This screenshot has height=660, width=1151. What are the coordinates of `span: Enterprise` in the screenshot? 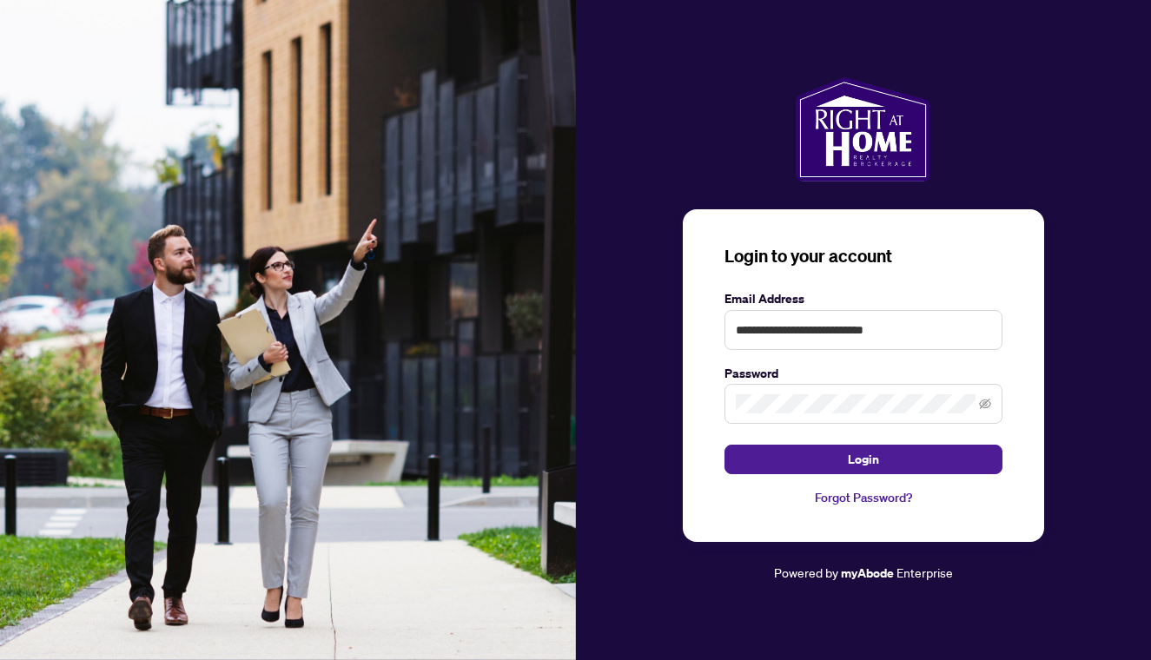 It's located at (924, 572).